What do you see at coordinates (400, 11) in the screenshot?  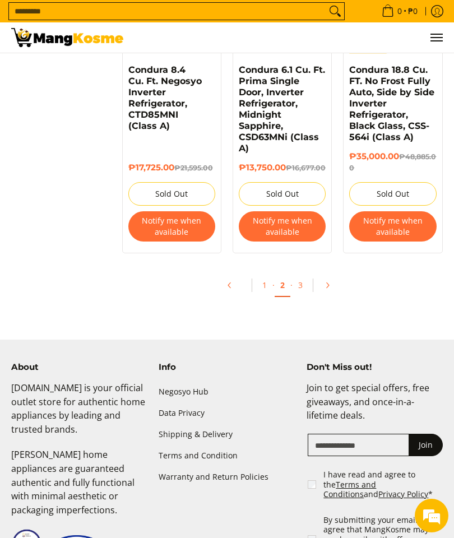 I see `span: 0` at bounding box center [400, 11].